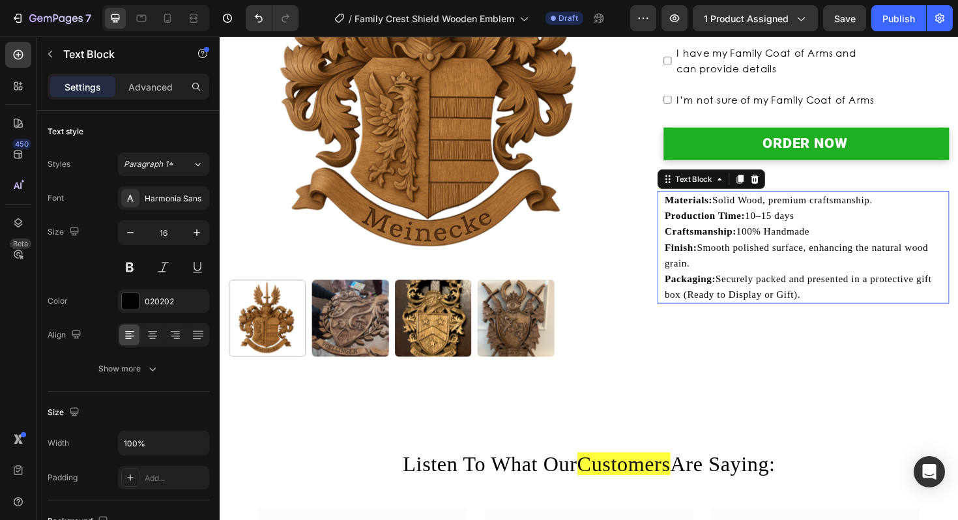 The image size is (958, 520). Describe the element at coordinates (55, 198) in the screenshot. I see `div: Font` at that location.